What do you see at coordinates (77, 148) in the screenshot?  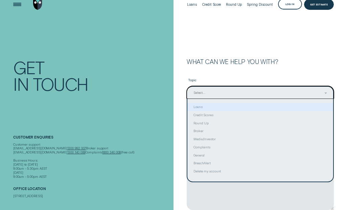 I see `a: 1300 992 007` at bounding box center [77, 148].